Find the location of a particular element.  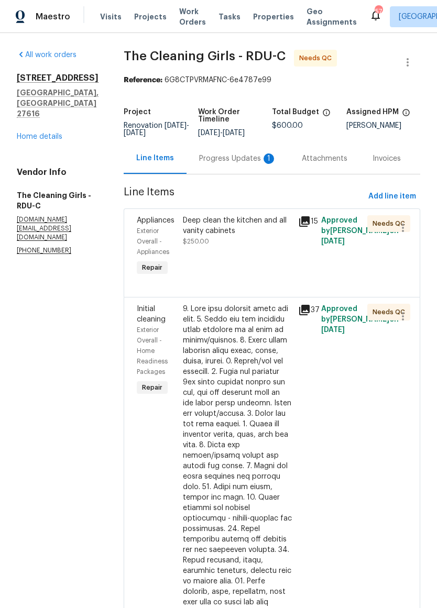

span: Exterior Overall - Appliances is located at coordinates (153, 241).